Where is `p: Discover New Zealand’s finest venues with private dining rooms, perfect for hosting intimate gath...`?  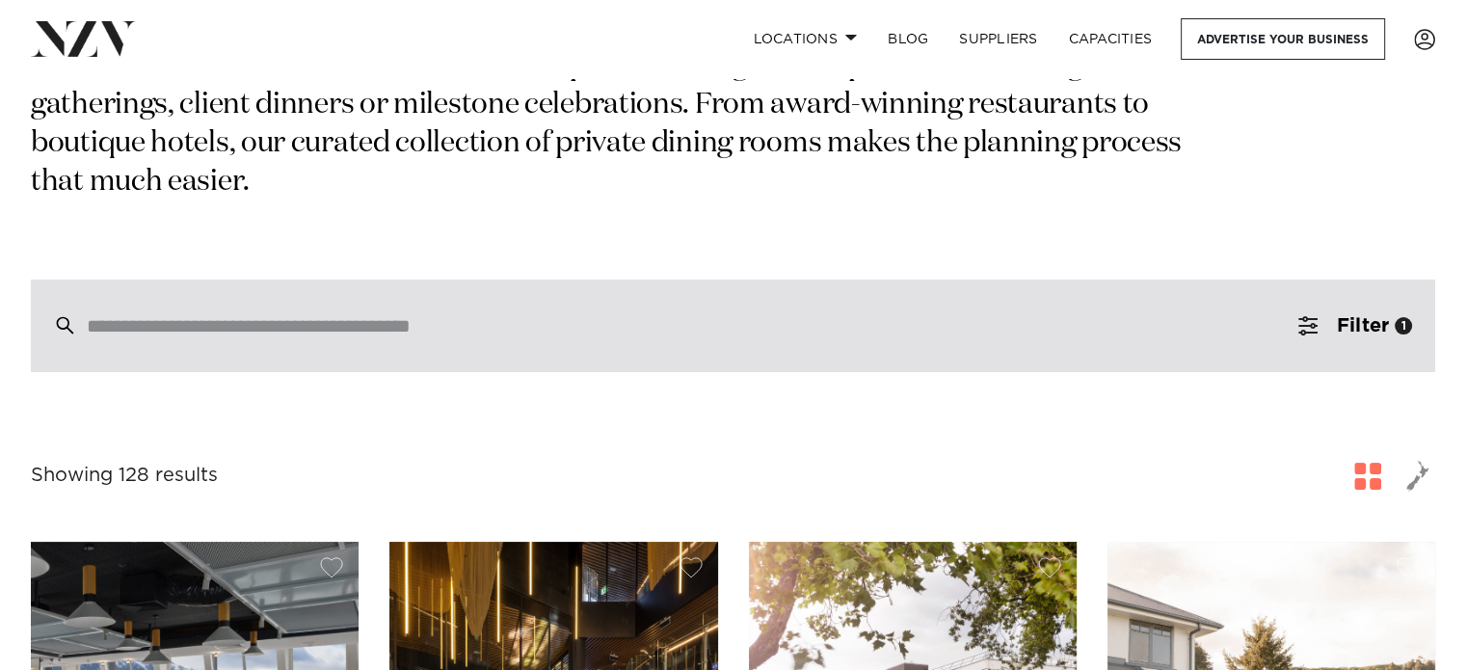
p: Discover New Zealand’s finest venues with private dining rooms, perfect for hosting intimate gath... is located at coordinates (626, 125).